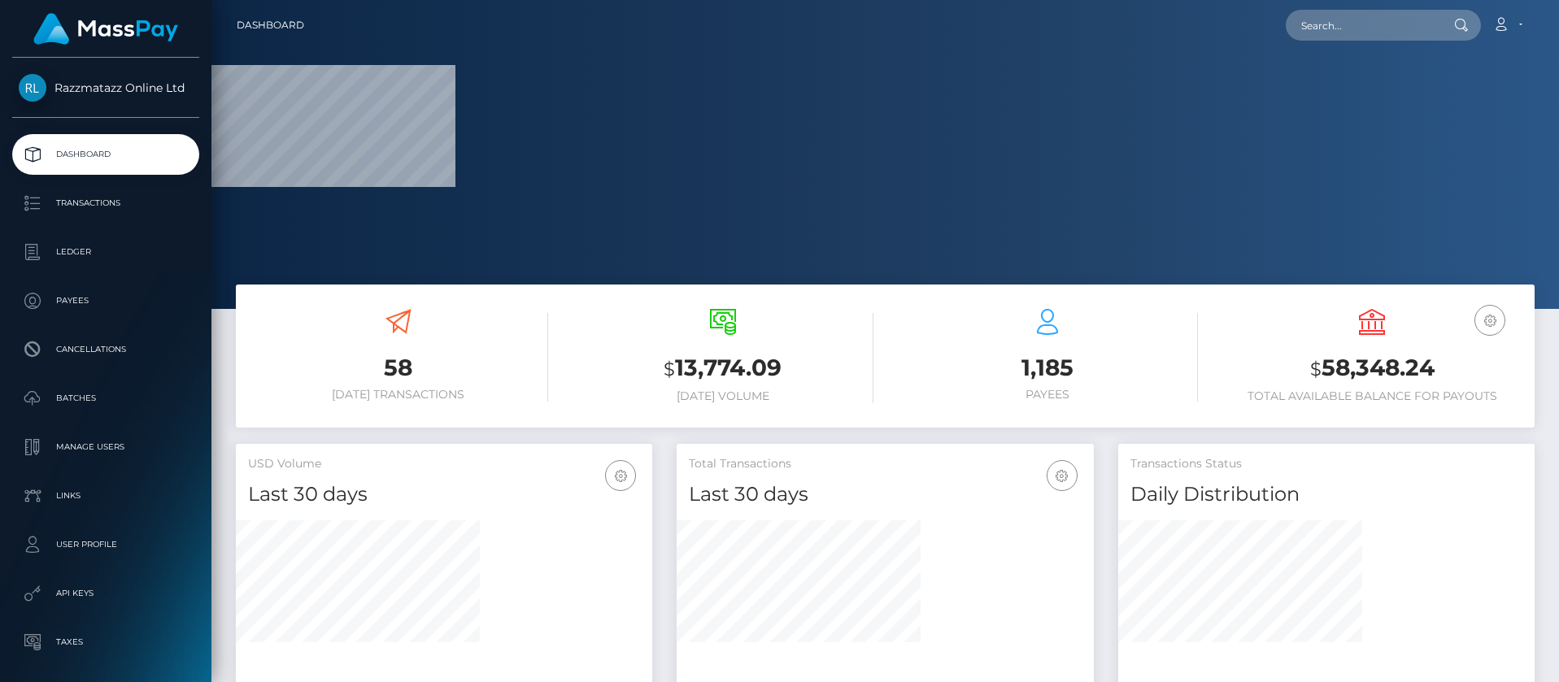 This screenshot has height=682, width=1559. What do you see at coordinates (106, 350) in the screenshot?
I see `a: Cancellations` at bounding box center [106, 350].